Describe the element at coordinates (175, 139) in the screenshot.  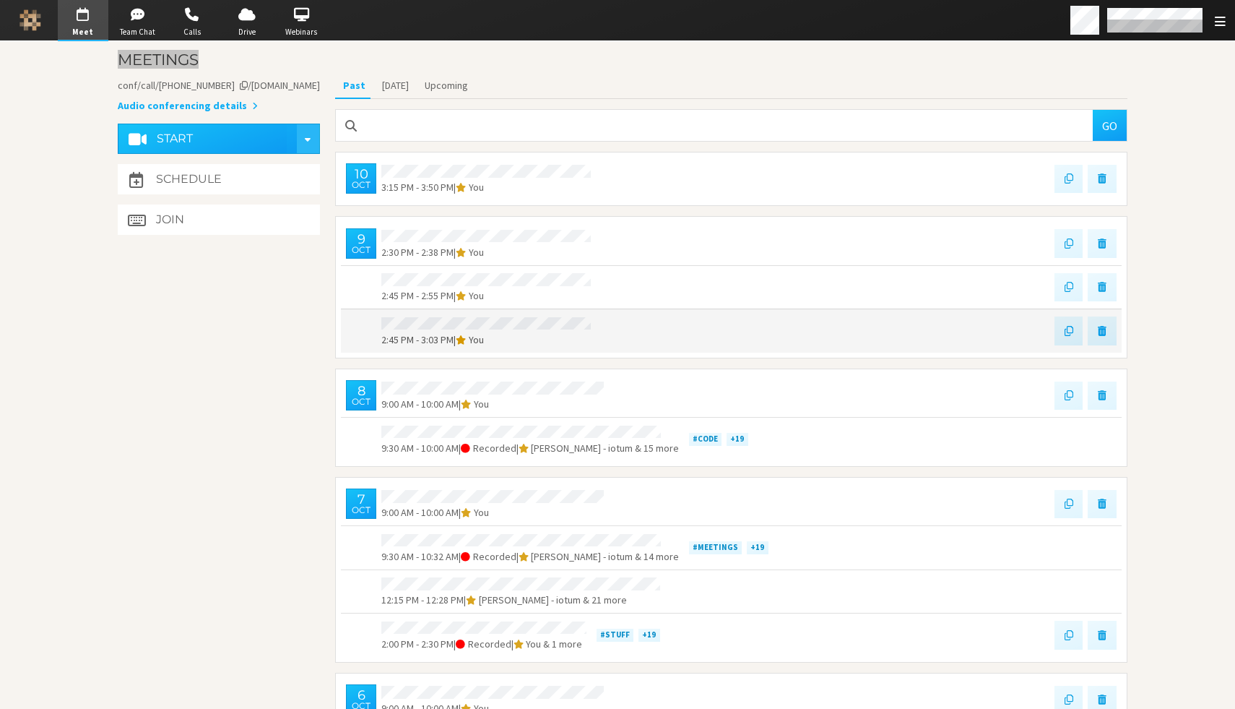
I see `h4: Start` at that location.